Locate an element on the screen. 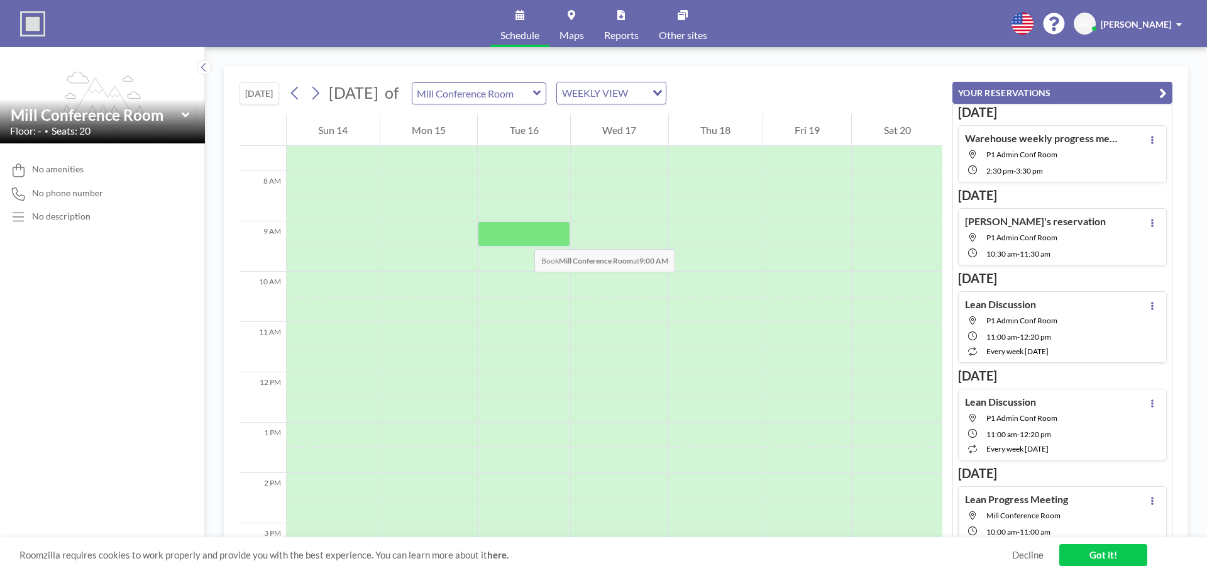 The height and width of the screenshot is (573, 1207). div: 1 PM is located at coordinates (263, 448).